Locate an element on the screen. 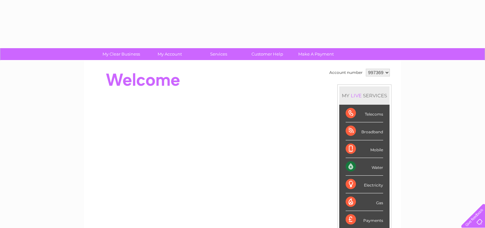 This screenshot has width=485, height=228. a: My Account is located at coordinates (170, 54).